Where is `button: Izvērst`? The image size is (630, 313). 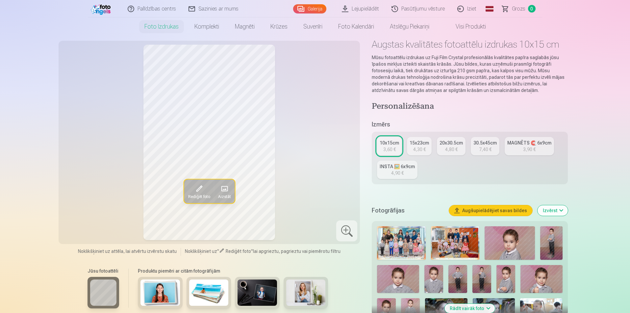
button: Izvērst is located at coordinates (553, 211).